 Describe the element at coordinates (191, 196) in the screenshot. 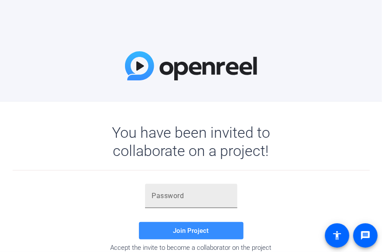

I see `input: Password` at that location.